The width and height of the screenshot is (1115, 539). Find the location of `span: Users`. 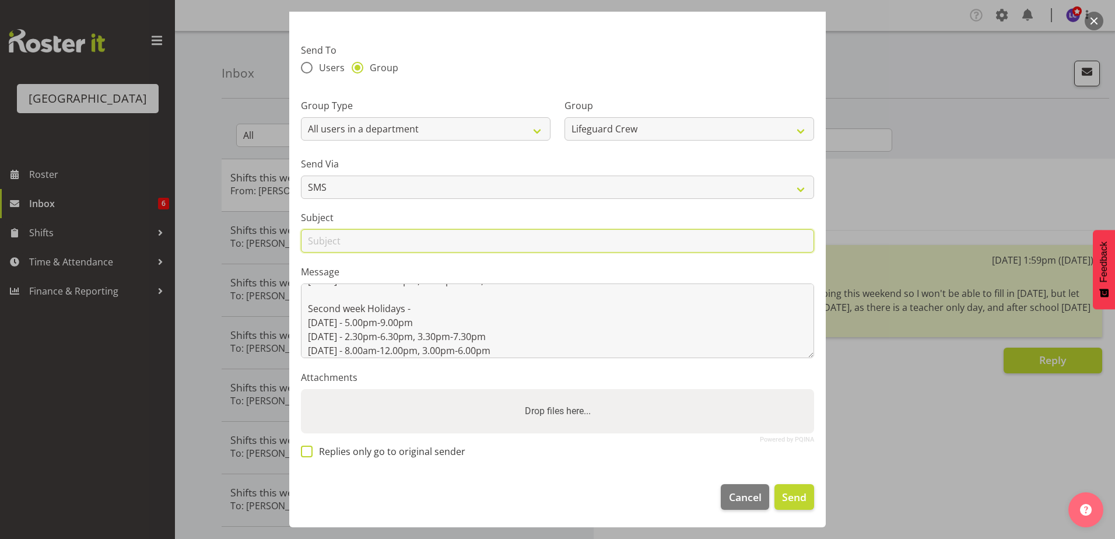

span: Users is located at coordinates (328, 68).